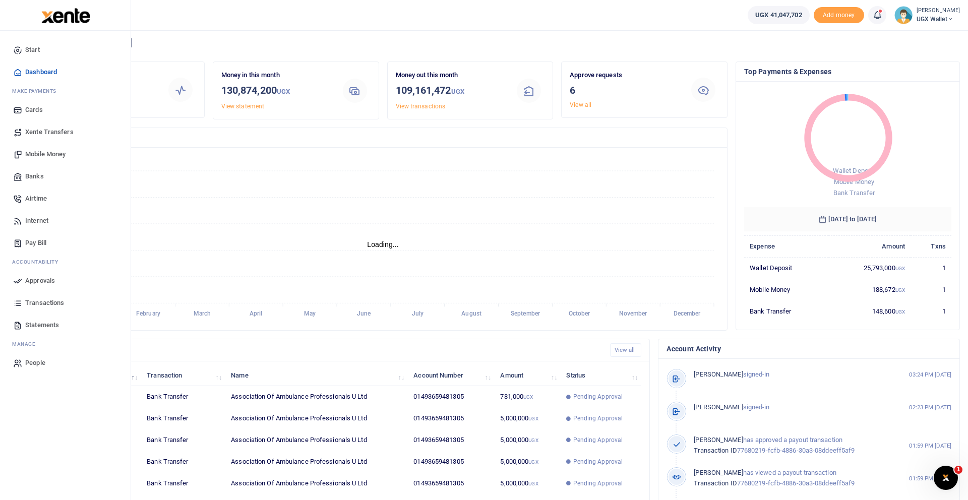  I want to click on tspan: June, so click(364, 314).